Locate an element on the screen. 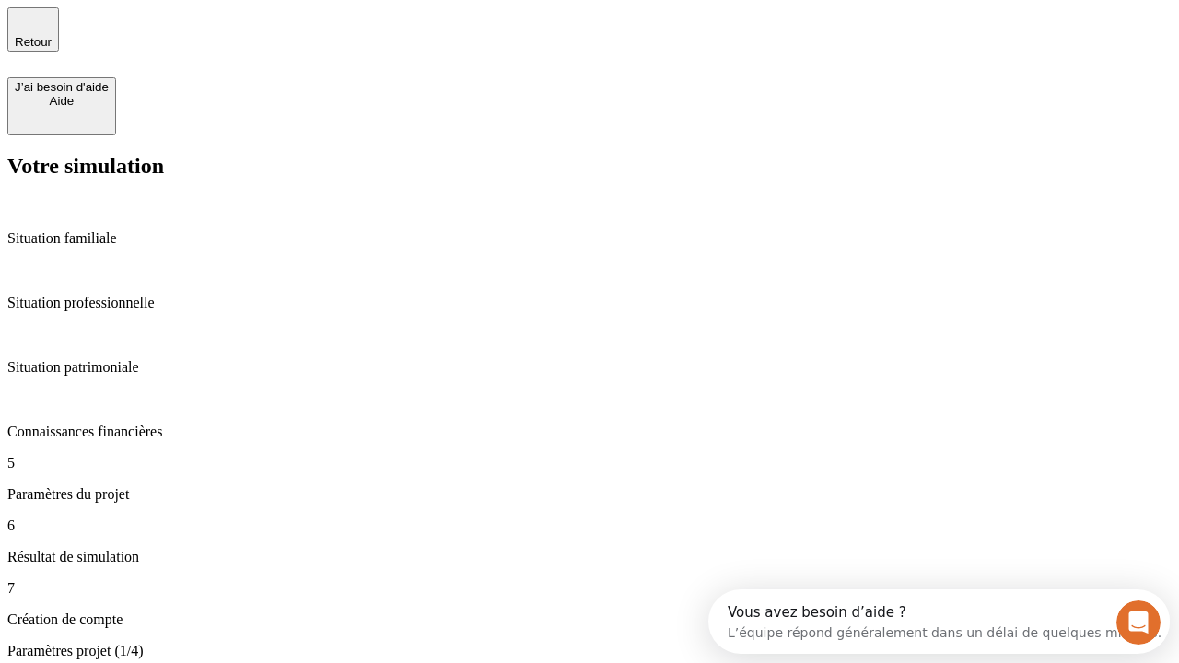 This screenshot has width=1179, height=663. div: Vous avez besoin d’aide ? is located at coordinates (236, 23).